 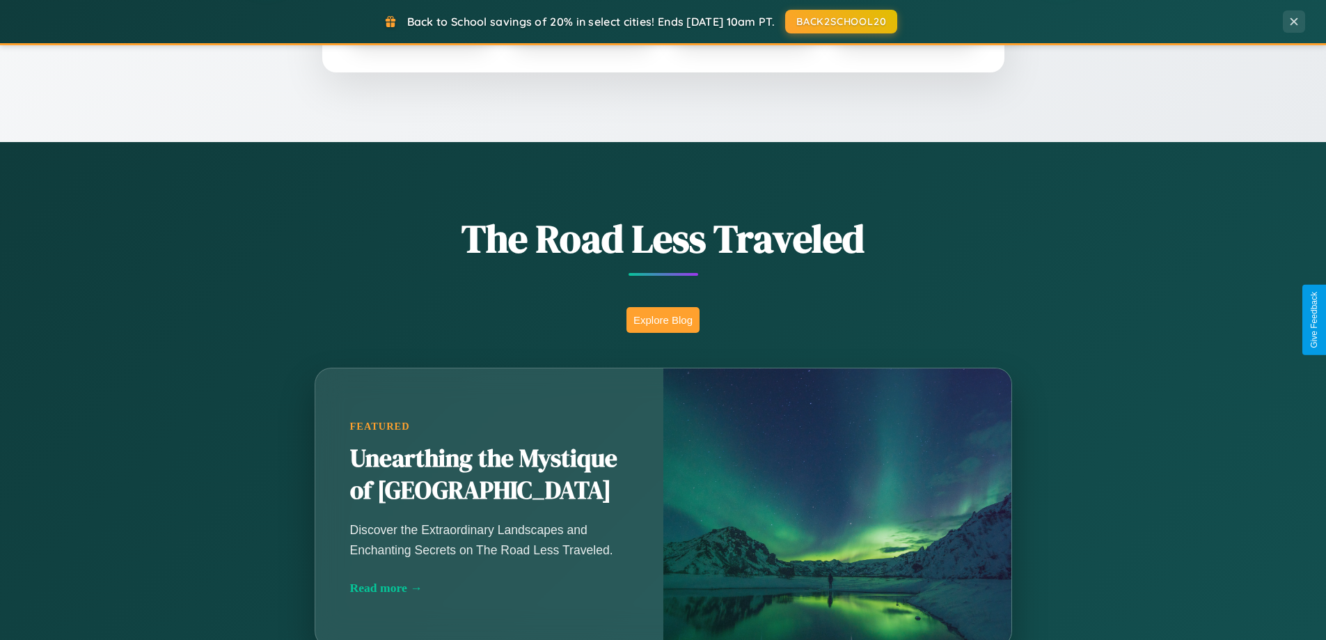 What do you see at coordinates (664, 238) in the screenshot?
I see `h1: The Road Less Traveled` at bounding box center [664, 238].